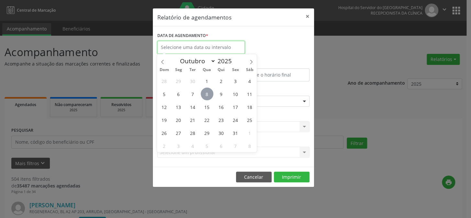 The image size is (471, 218). Describe the element at coordinates (207, 107) in the screenshot. I see `span: Outubro 15, 2025` at that location.